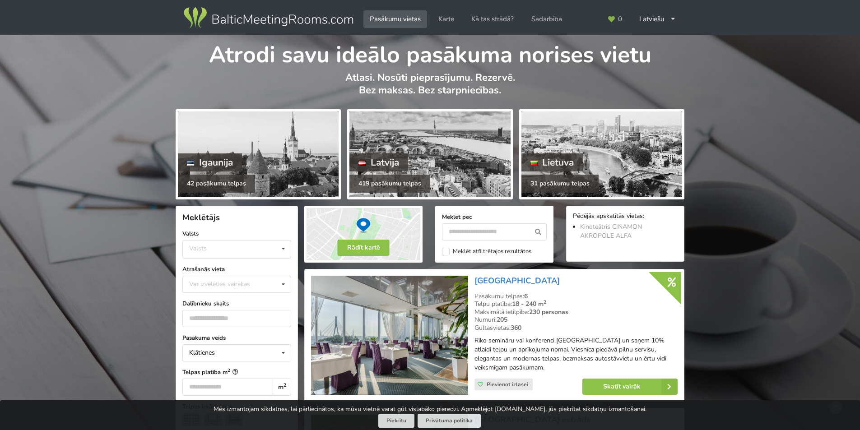 This screenshot has height=430, width=860. What do you see at coordinates (516, 328) in the screenshot?
I see `strong: 360` at bounding box center [516, 328].